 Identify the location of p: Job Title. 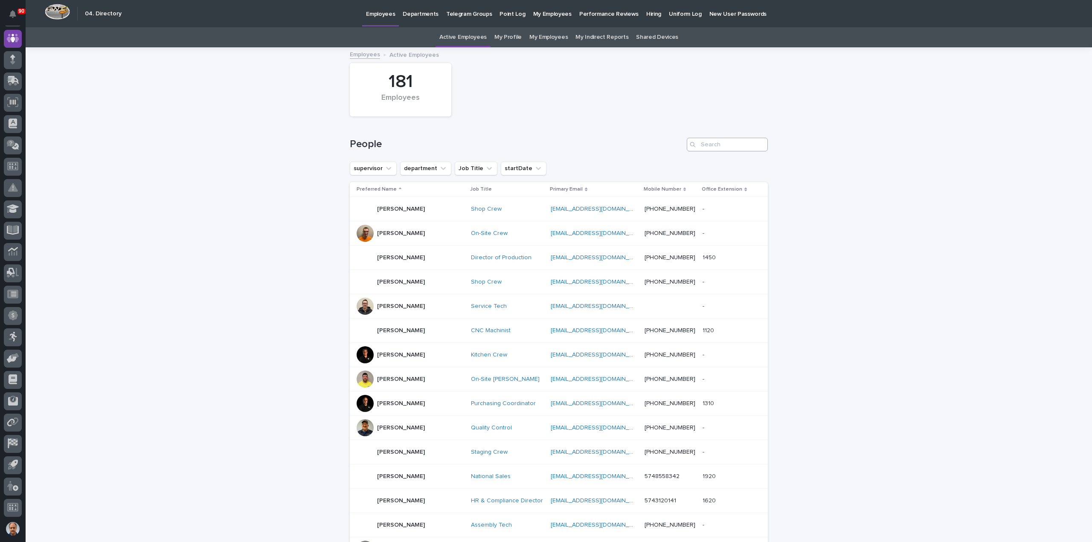
(481, 189).